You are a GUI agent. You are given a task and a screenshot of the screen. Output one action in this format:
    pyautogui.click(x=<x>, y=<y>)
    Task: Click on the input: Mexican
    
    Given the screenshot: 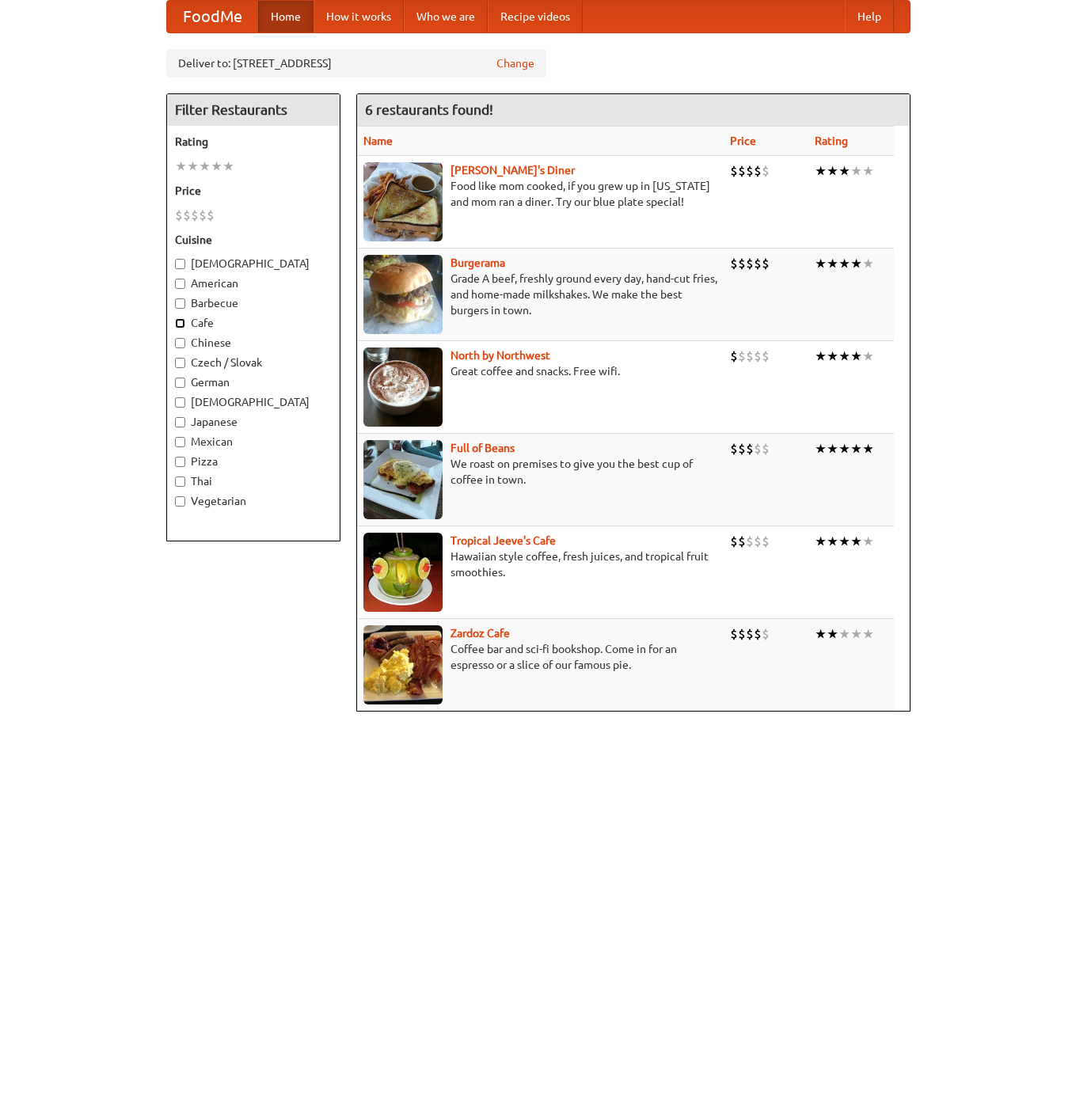 What is the action you would take?
    pyautogui.click(x=180, y=441)
    